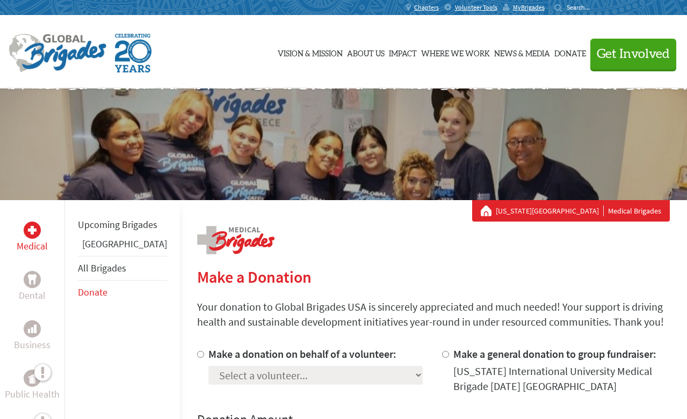 The image size is (687, 419). I want to click on label: Make a donation on behalf of a volunteer:, so click(302, 354).